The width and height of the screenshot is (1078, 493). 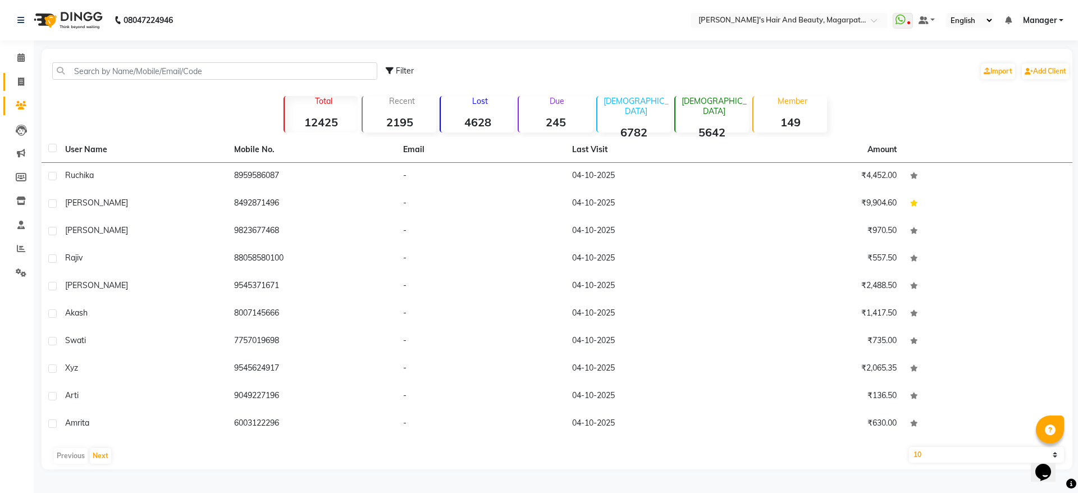 What do you see at coordinates (75, 340) in the screenshot?
I see `span: swati` at bounding box center [75, 340].